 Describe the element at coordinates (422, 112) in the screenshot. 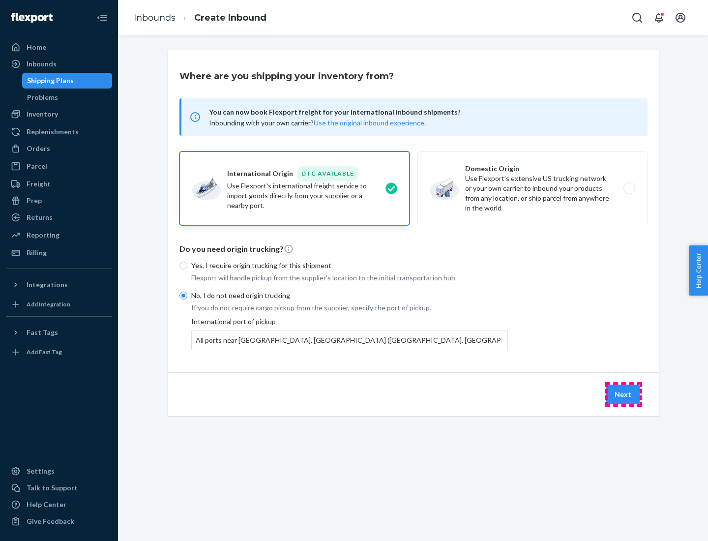

I see `span: You can now book Flexport freight for your international inbound shipments!` at that location.